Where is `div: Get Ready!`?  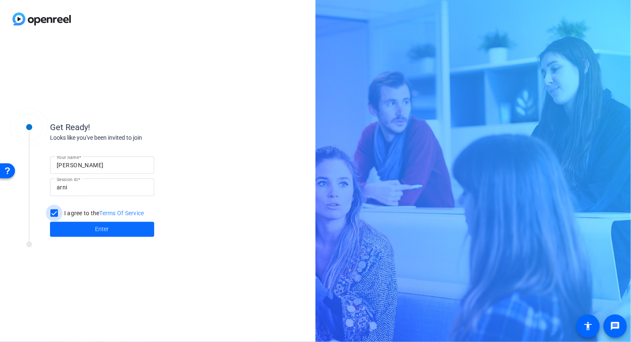 div: Get Ready! is located at coordinates (133, 127).